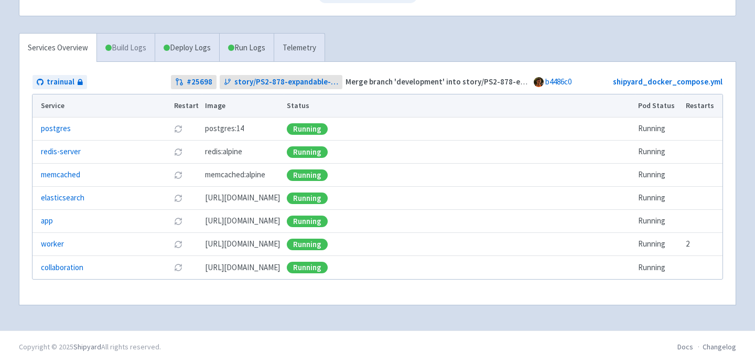  Describe the element at coordinates (60, 175) in the screenshot. I see `a: memcached` at that location.